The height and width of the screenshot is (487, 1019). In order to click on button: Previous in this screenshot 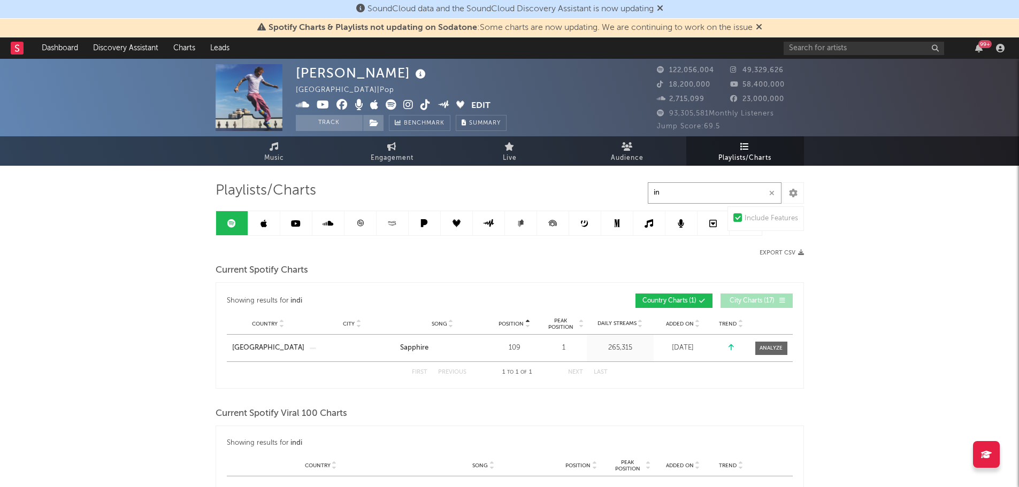, I will do `click(452, 372)`.